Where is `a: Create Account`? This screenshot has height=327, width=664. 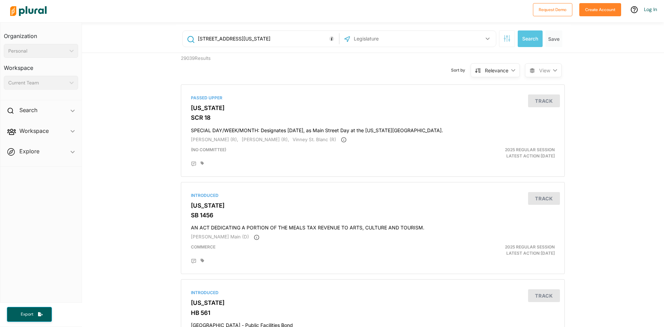
a: Create Account is located at coordinates (600, 9).